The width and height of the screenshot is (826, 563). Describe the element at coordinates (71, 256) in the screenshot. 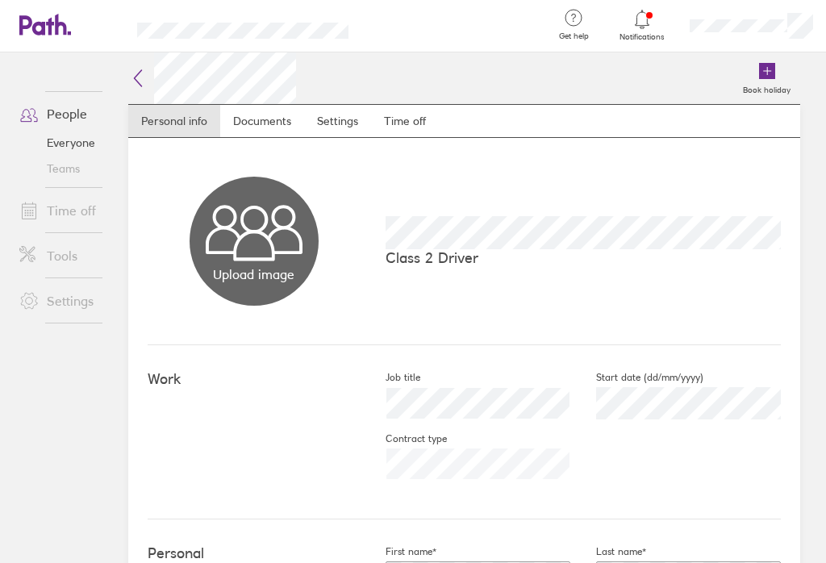

I see `a: Tools` at that location.